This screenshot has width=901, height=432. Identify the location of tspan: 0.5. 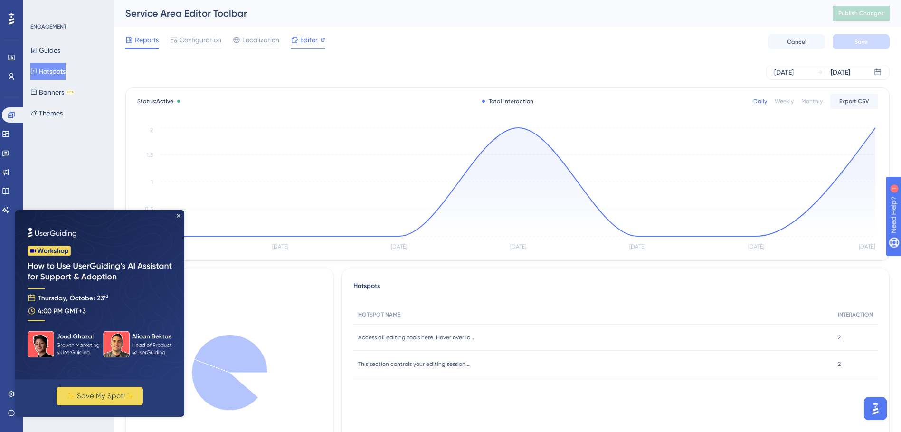
(149, 209).